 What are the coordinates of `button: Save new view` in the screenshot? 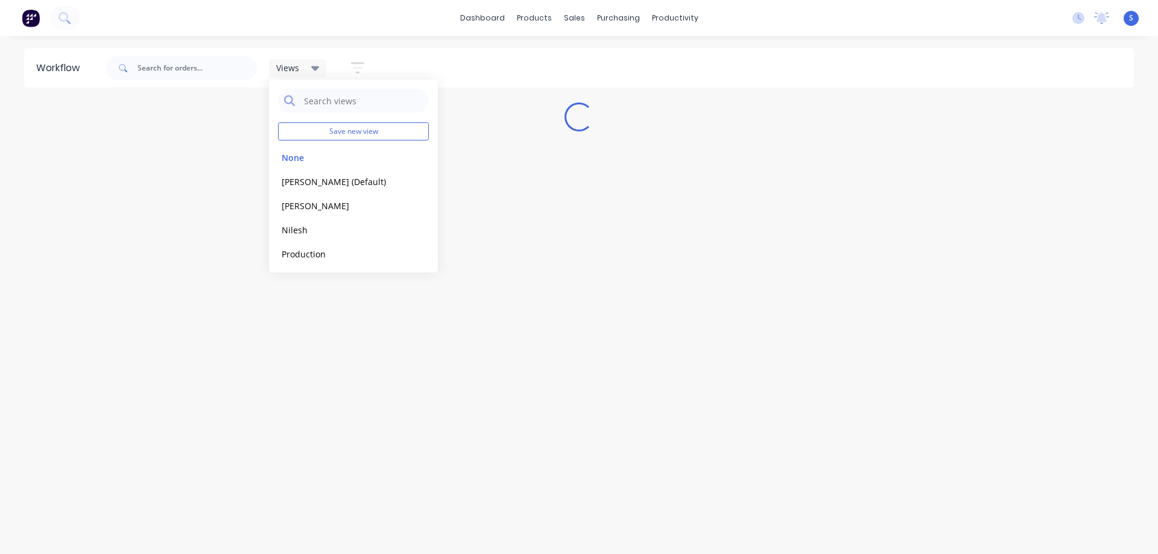 It's located at (353, 131).